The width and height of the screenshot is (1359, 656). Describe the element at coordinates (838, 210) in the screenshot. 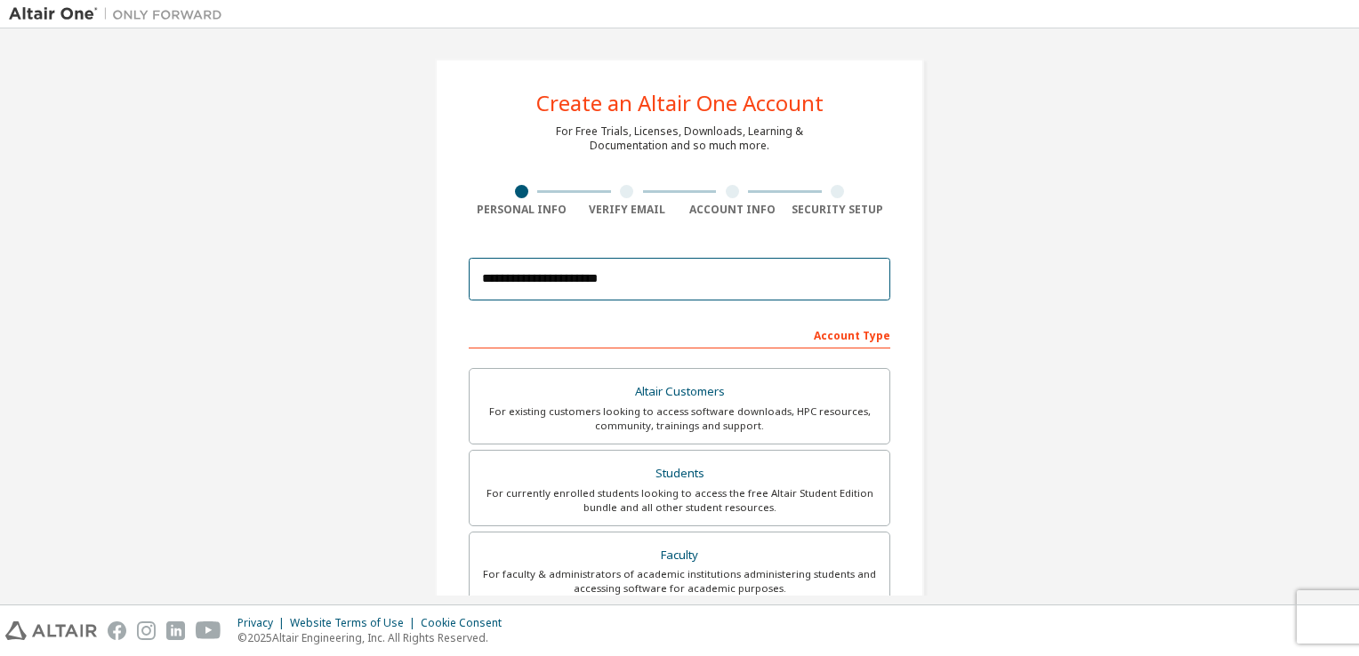

I see `div: Security Setup` at that location.